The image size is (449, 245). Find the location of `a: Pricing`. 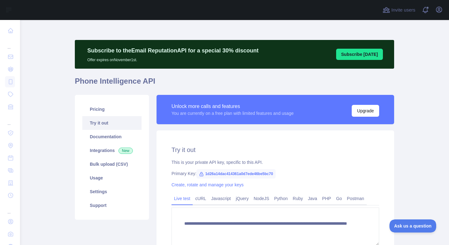

a: Pricing is located at coordinates (112, 109).